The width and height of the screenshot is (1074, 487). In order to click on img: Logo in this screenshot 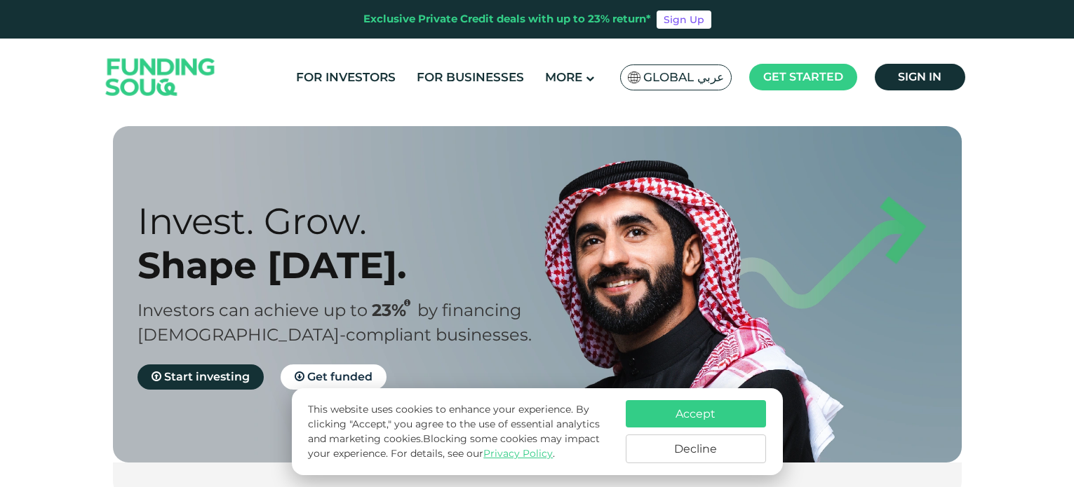, I will do `click(161, 77)`.